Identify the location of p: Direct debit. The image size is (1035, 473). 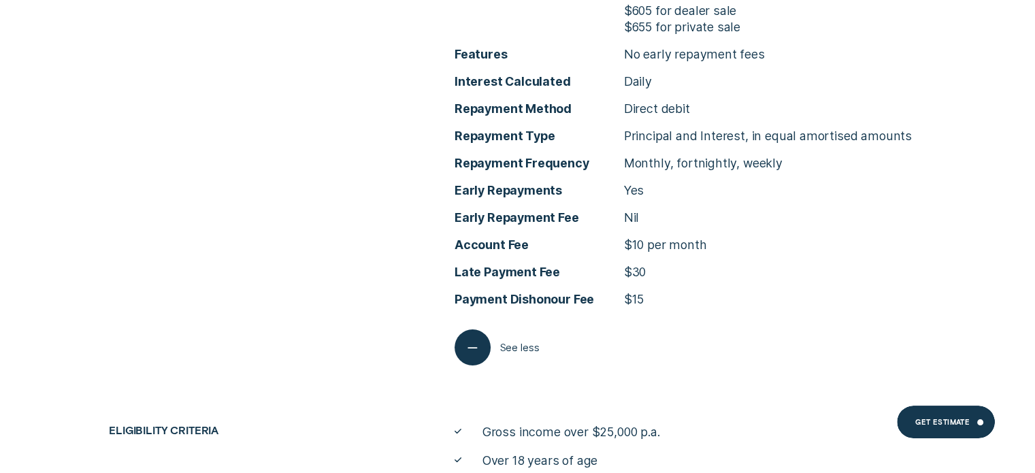
(657, 109).